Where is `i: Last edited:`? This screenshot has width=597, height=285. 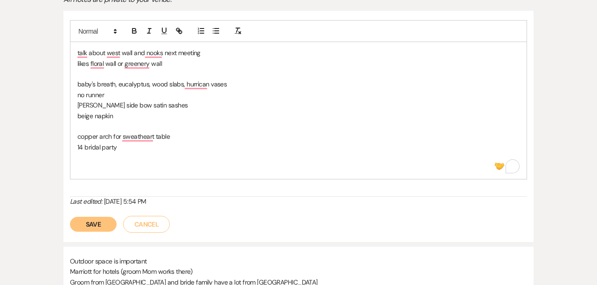 i: Last edited: is located at coordinates (86, 201).